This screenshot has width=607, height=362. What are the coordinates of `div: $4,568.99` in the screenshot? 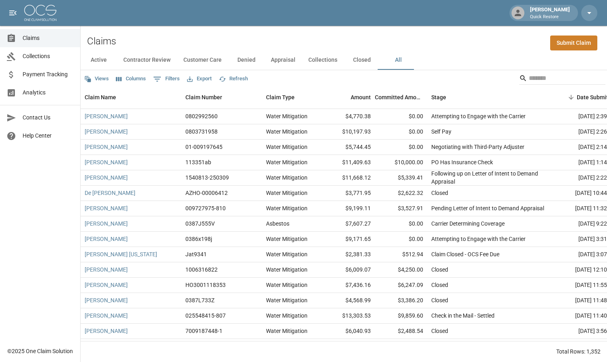 It's located at (349, 301).